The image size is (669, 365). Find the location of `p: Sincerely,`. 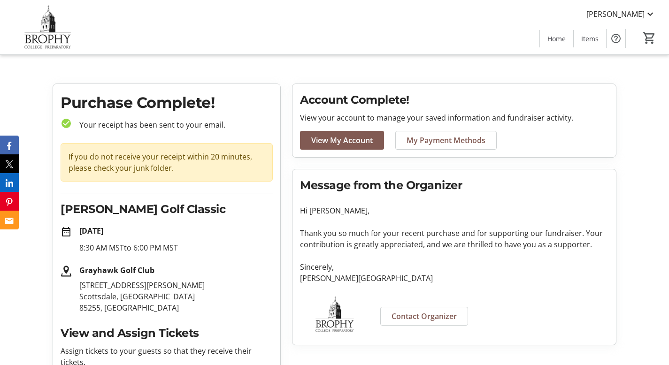

p: Sincerely, is located at coordinates (454, 267).